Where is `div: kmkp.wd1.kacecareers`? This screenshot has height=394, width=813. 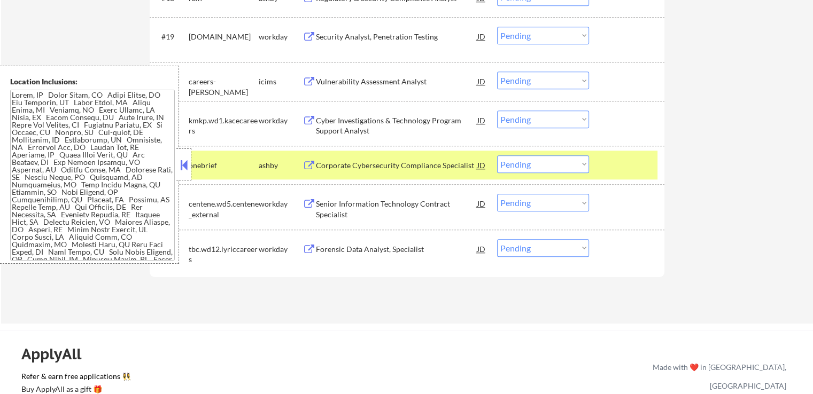 div: kmkp.wd1.kacecareers is located at coordinates (223, 126).